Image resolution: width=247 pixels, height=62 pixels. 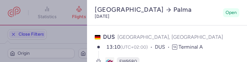 I want to click on time: 13:10, so click(x=113, y=47).